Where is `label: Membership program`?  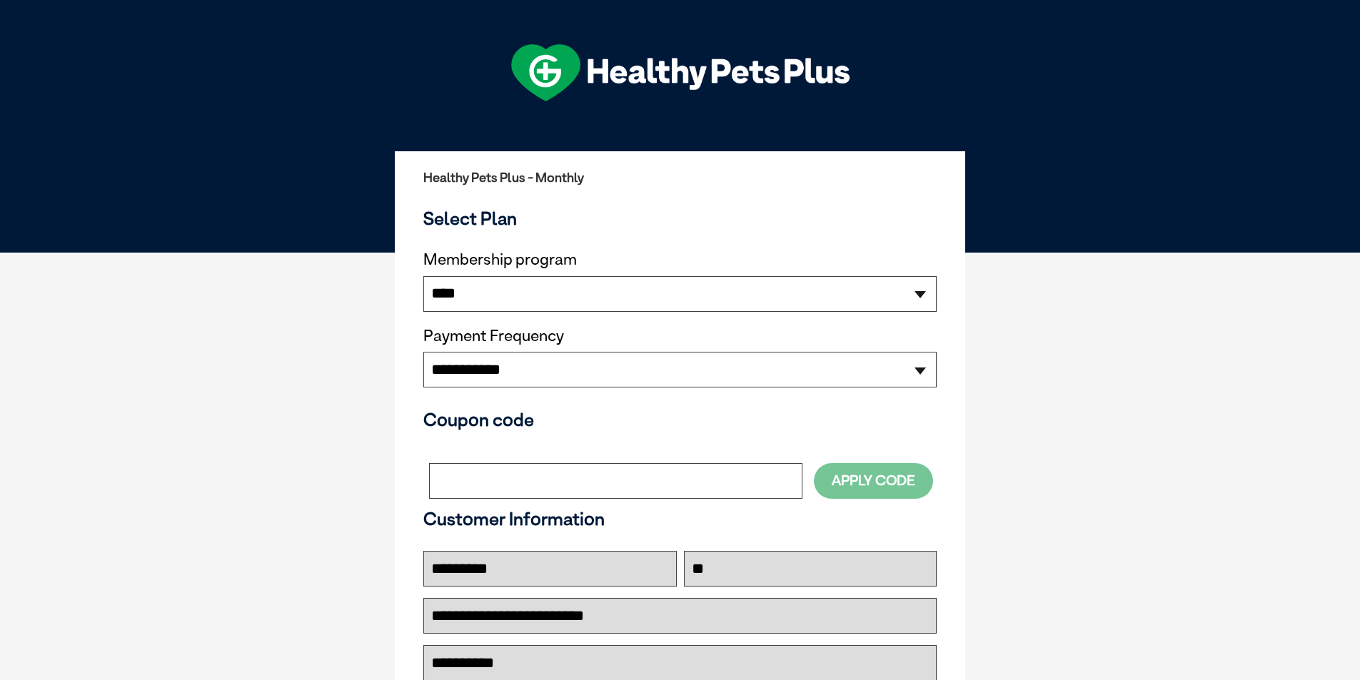
label: Membership program is located at coordinates (679, 260).